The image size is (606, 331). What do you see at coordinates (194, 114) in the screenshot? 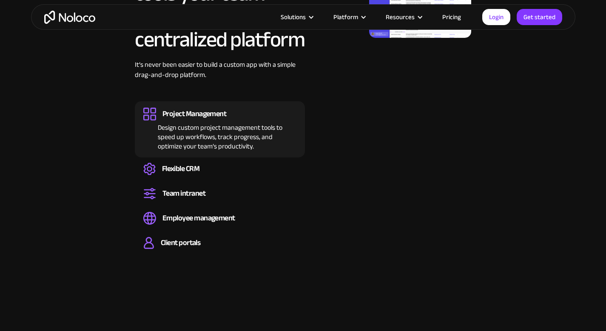
I see `div: Project Management` at bounding box center [194, 114].